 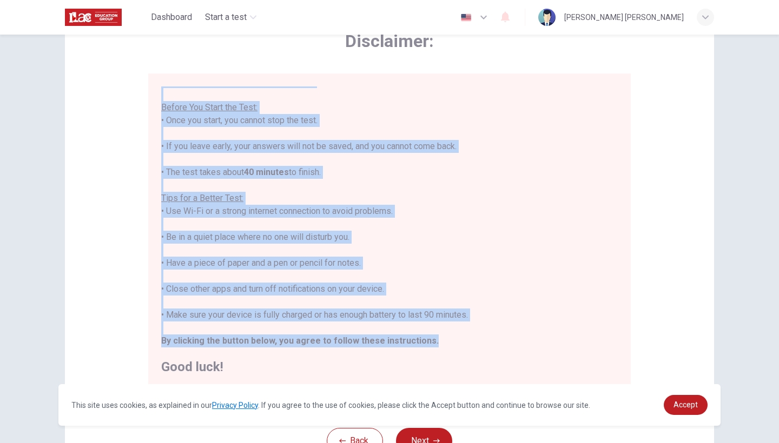 I want to click on img: en, so click(x=466, y=17).